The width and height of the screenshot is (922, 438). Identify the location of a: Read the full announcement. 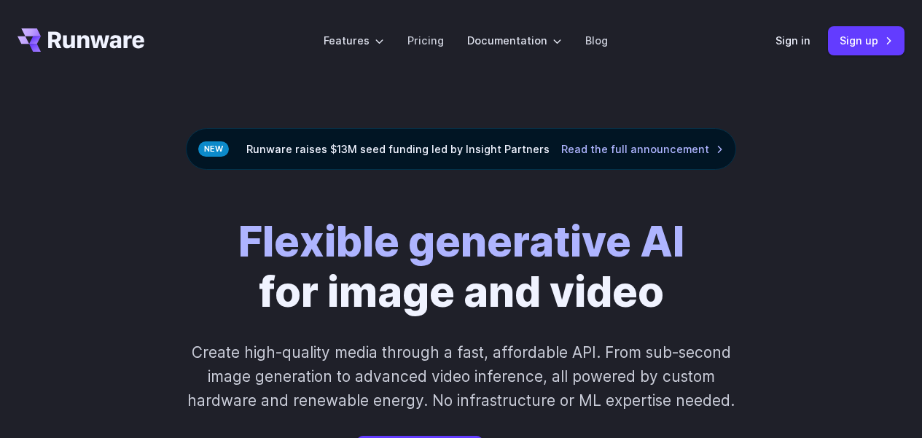
(642, 149).